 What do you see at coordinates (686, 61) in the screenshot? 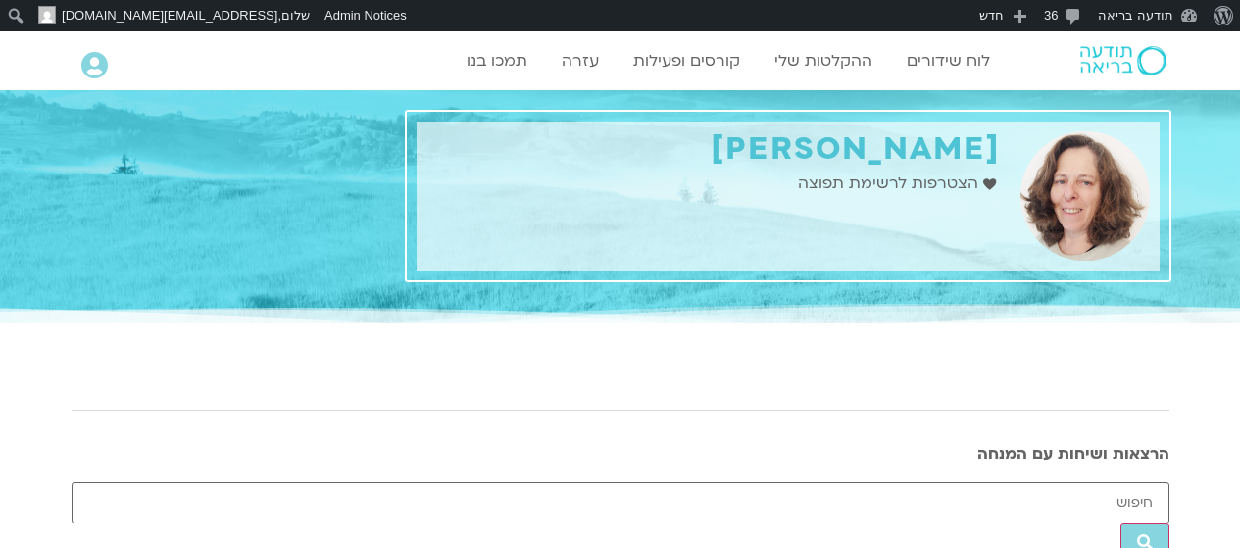
I see `a: קורסים ופעילות` at bounding box center [686, 61].